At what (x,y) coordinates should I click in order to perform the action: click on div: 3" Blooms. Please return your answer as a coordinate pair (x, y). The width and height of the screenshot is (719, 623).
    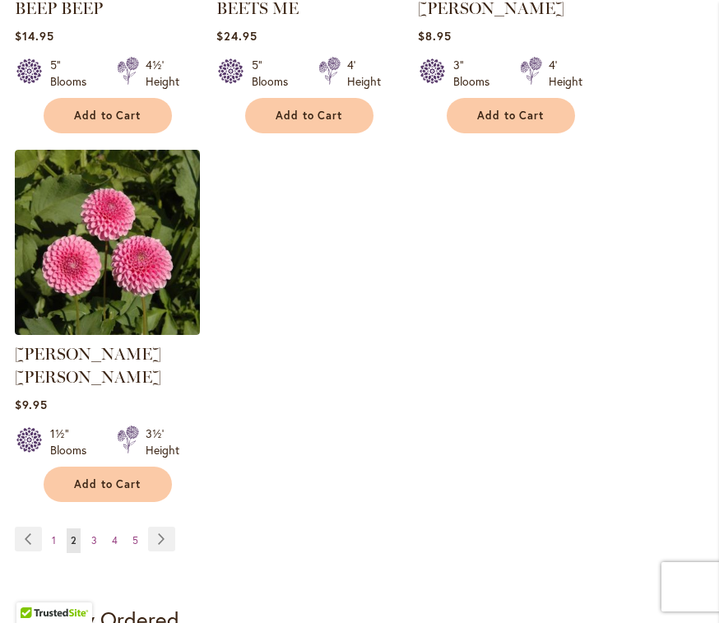
    Looking at the image, I should click on (476, 73).